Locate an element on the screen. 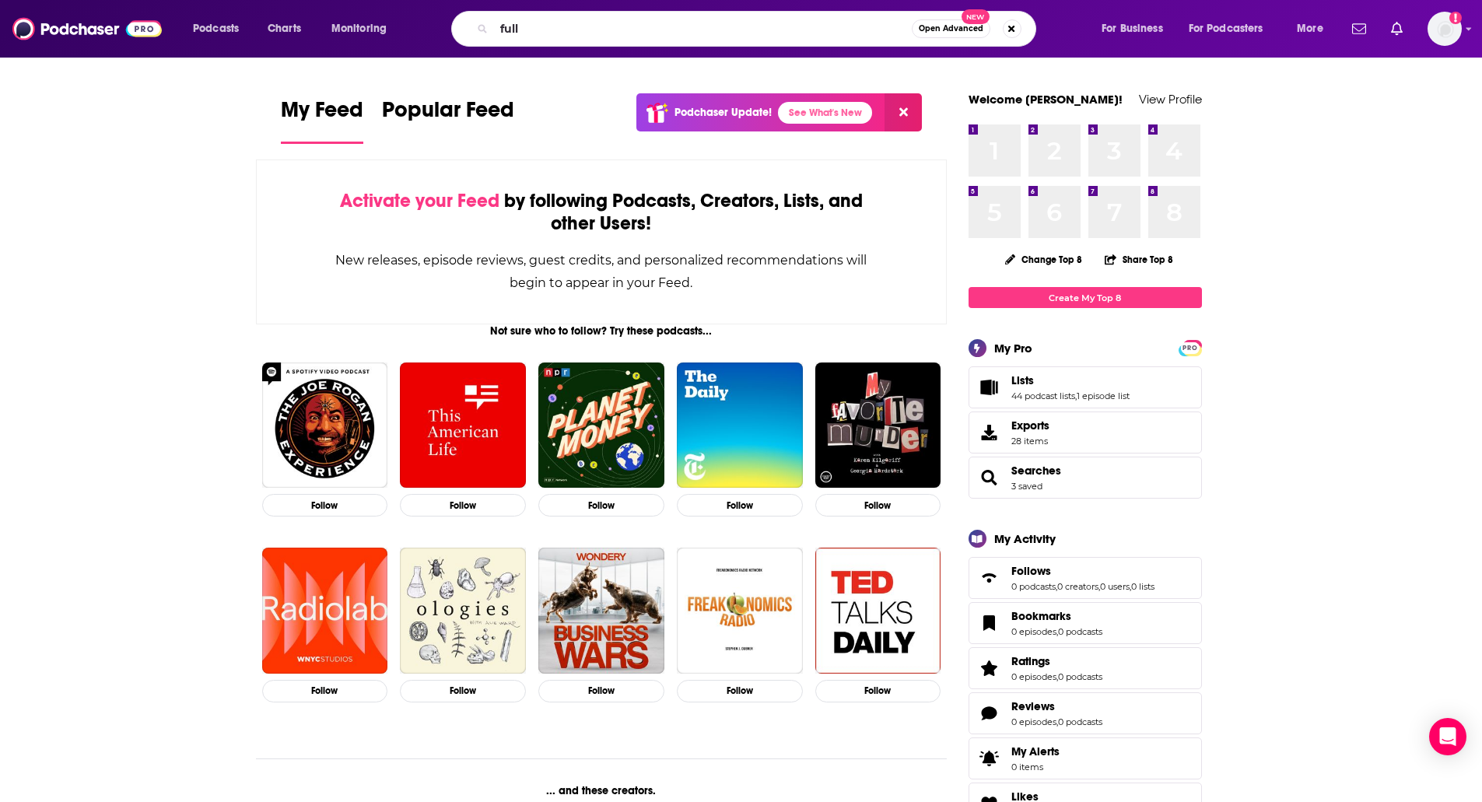 This screenshot has width=1482, height=802. a: Ratings is located at coordinates (1057, 661).